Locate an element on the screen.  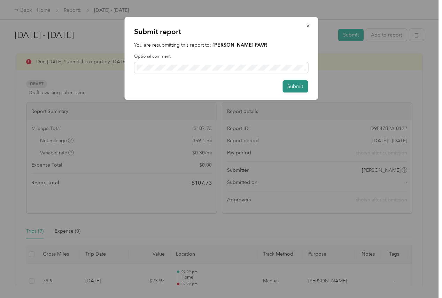
button: Submit is located at coordinates (295, 86).